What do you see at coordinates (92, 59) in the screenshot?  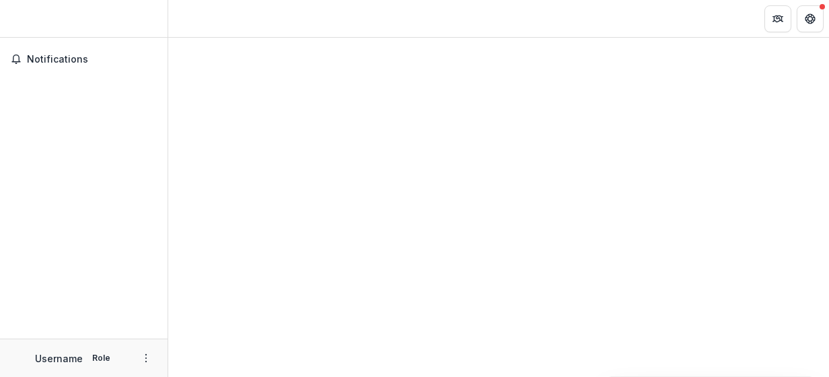 I see `span: Notifications` at bounding box center [92, 59].